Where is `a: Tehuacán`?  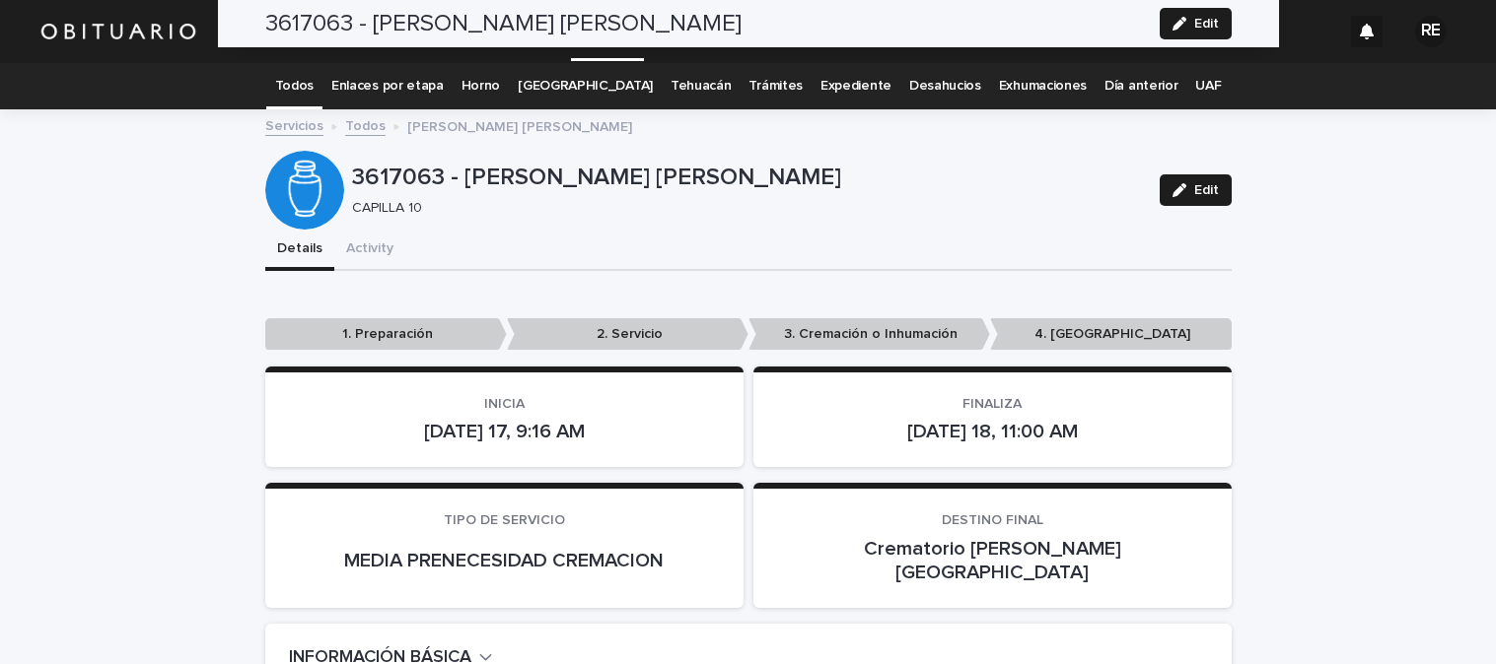
a: Tehuacán is located at coordinates (701, 86).